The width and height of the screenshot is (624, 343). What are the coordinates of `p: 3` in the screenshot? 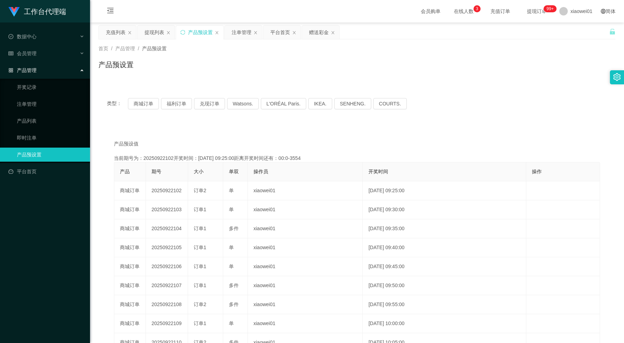 It's located at (477, 9).